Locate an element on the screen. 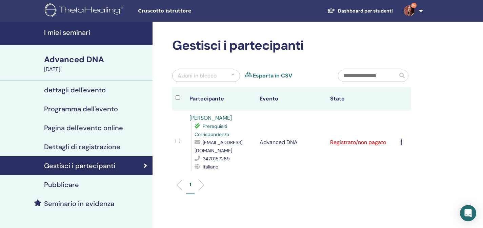 The image size is (483, 228). h4: Gestisci i partecipanti is located at coordinates (80, 166).